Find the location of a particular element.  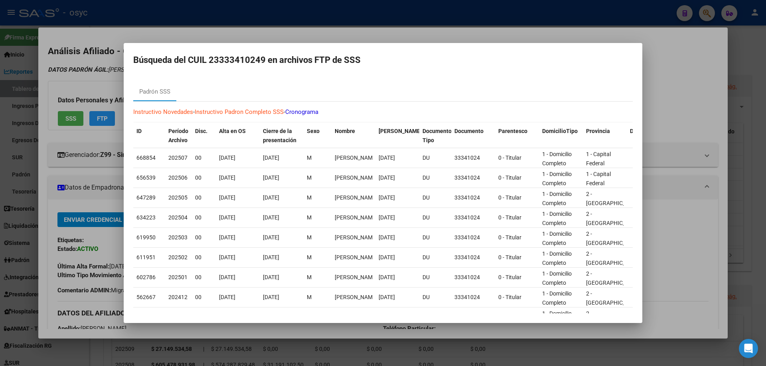

datatable-header-cell: Documento Tipo is located at coordinates (435, 136).